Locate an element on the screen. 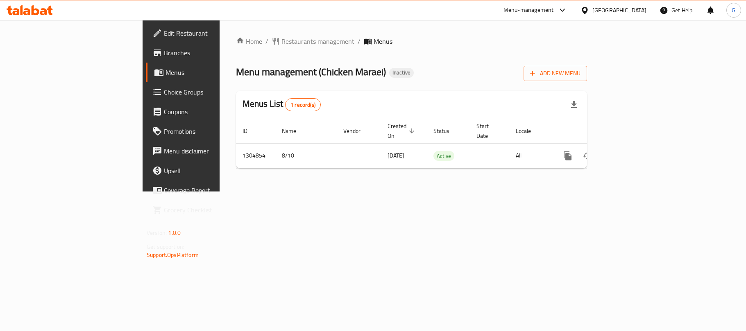  span: Created On is located at coordinates (402, 131).